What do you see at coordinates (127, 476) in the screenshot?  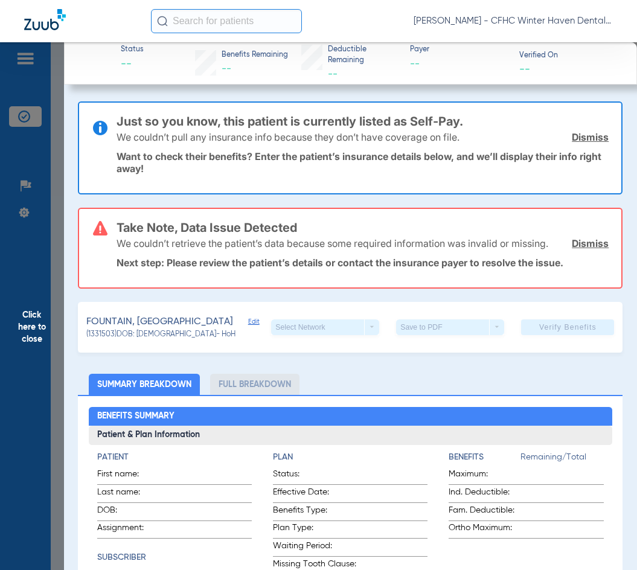 I see `span: First name:` at bounding box center [127, 476].